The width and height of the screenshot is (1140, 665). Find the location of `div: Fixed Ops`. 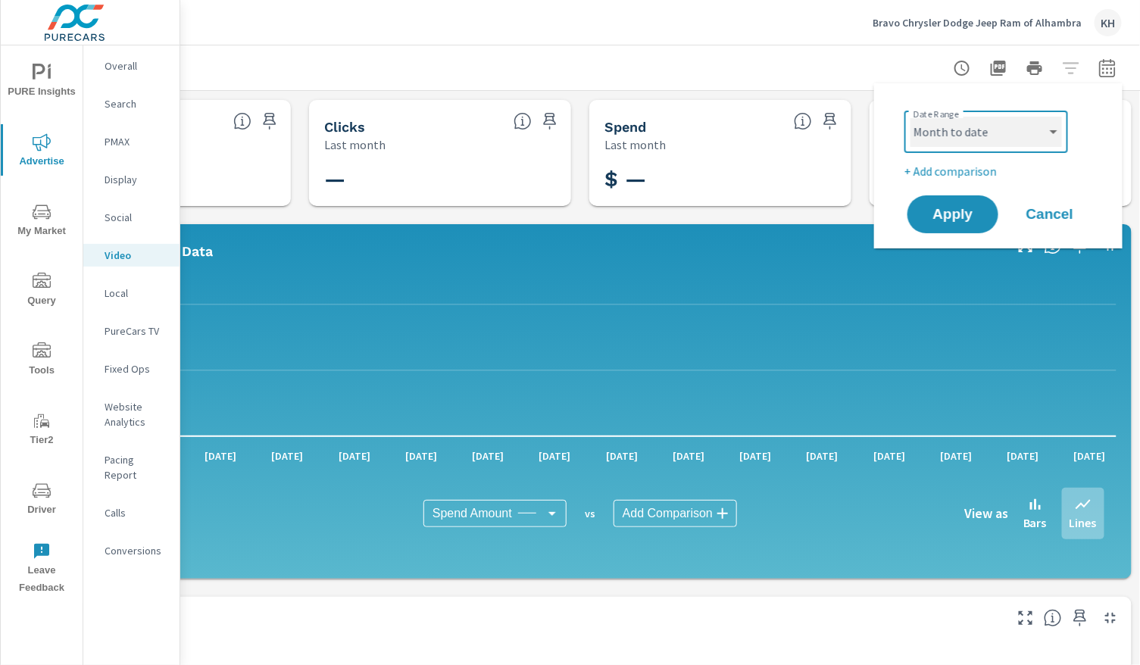

div: Fixed Ops is located at coordinates (131, 369).